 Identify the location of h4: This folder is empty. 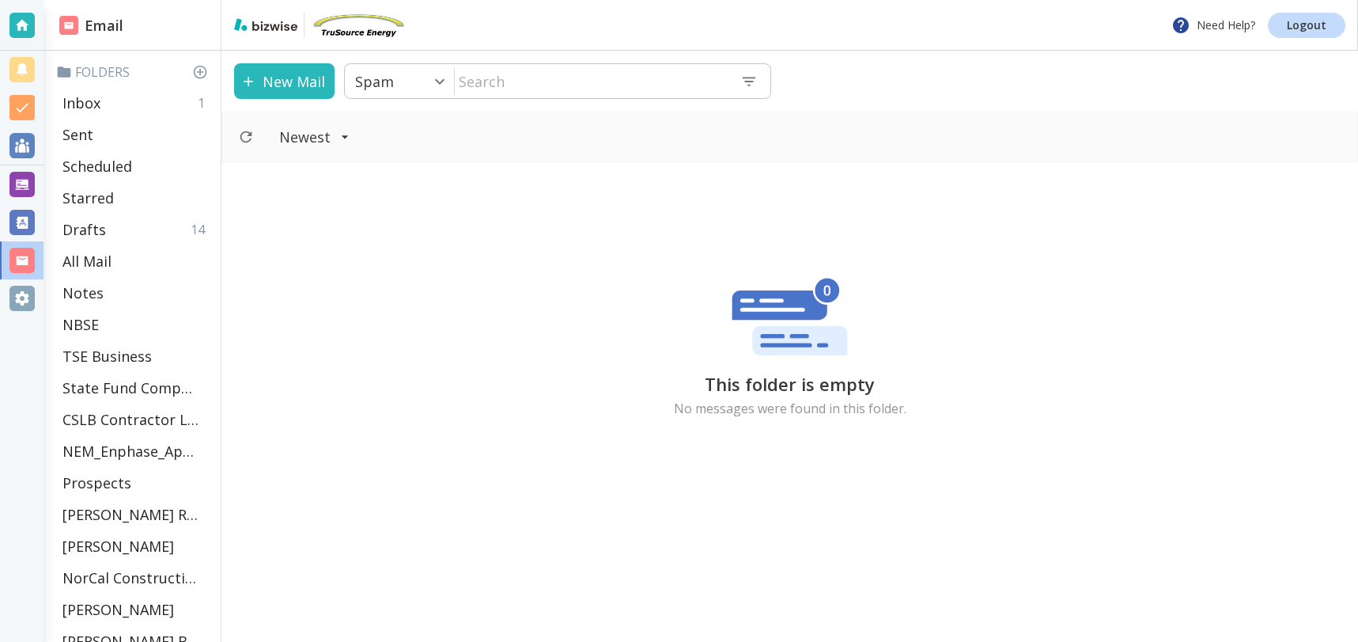
(790, 384).